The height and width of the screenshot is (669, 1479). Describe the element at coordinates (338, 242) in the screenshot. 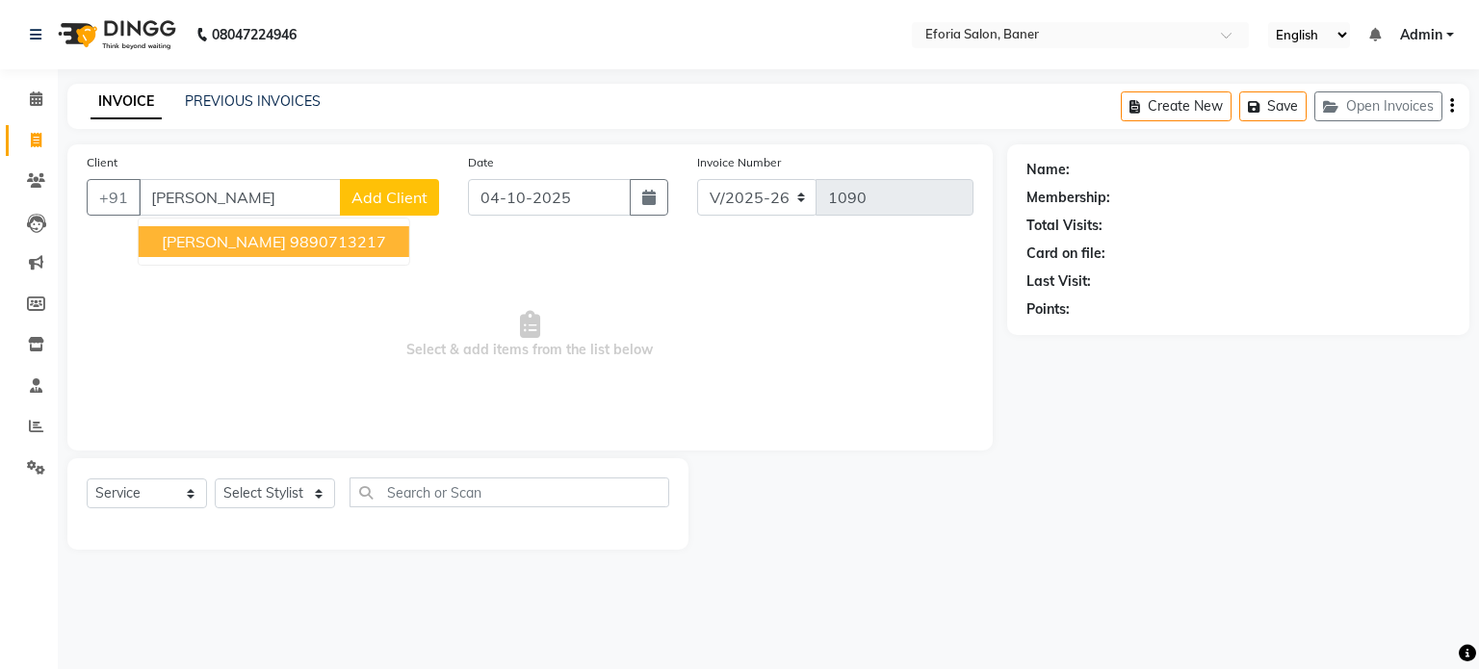

I see `ngb-highlight: 9890713217` at that location.